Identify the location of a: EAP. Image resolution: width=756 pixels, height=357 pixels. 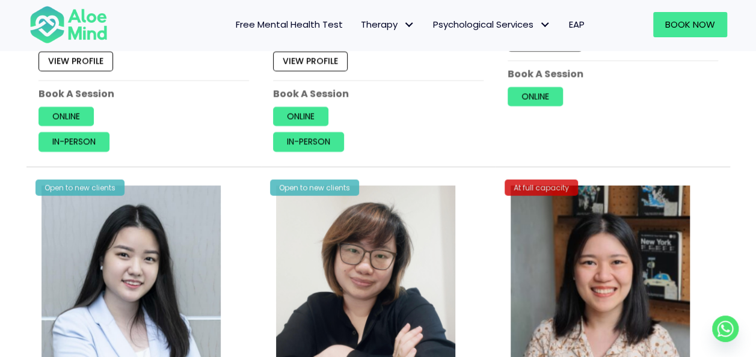
(577, 25).